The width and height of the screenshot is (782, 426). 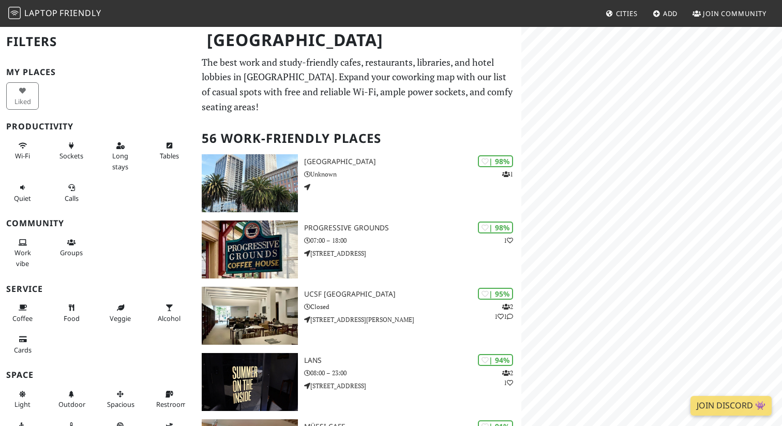 What do you see at coordinates (71, 253) in the screenshot?
I see `span: Group tables` at bounding box center [71, 253].